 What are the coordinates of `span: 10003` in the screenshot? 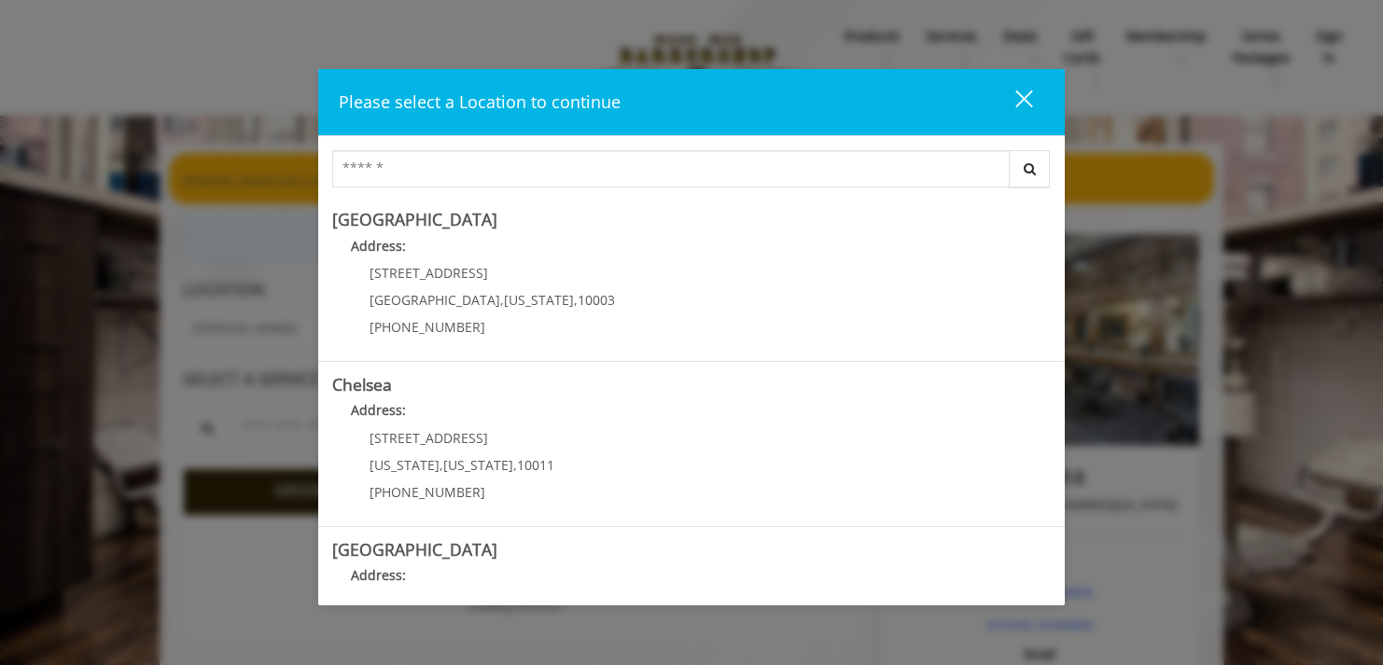 It's located at (596, 300).